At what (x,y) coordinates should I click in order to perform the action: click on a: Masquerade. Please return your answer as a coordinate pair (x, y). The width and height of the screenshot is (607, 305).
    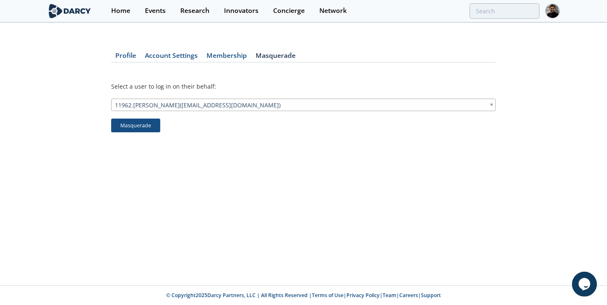
    Looking at the image, I should click on (276, 57).